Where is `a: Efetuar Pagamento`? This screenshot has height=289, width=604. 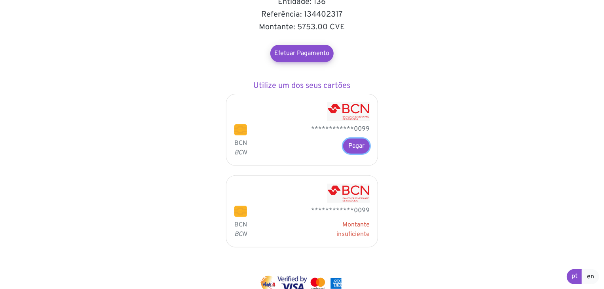 a: Efetuar Pagamento is located at coordinates (302, 53).